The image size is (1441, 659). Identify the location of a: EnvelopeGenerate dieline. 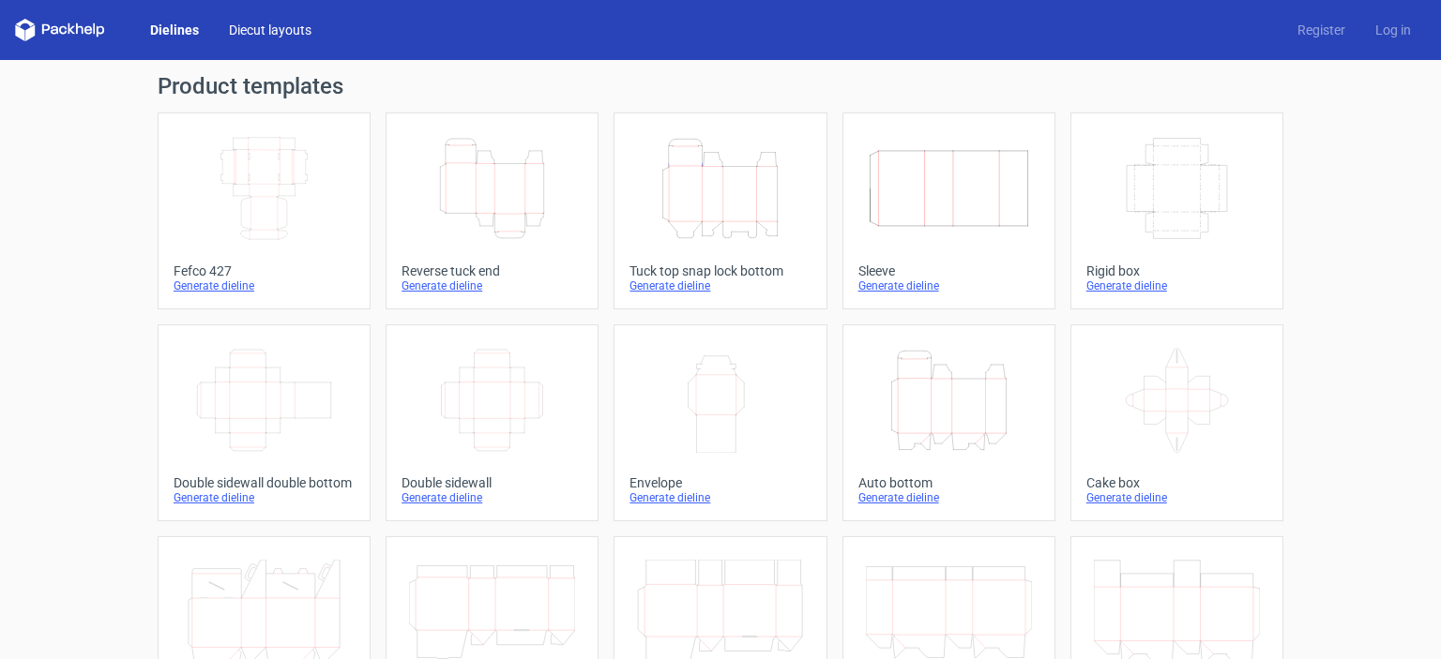
(719, 423).